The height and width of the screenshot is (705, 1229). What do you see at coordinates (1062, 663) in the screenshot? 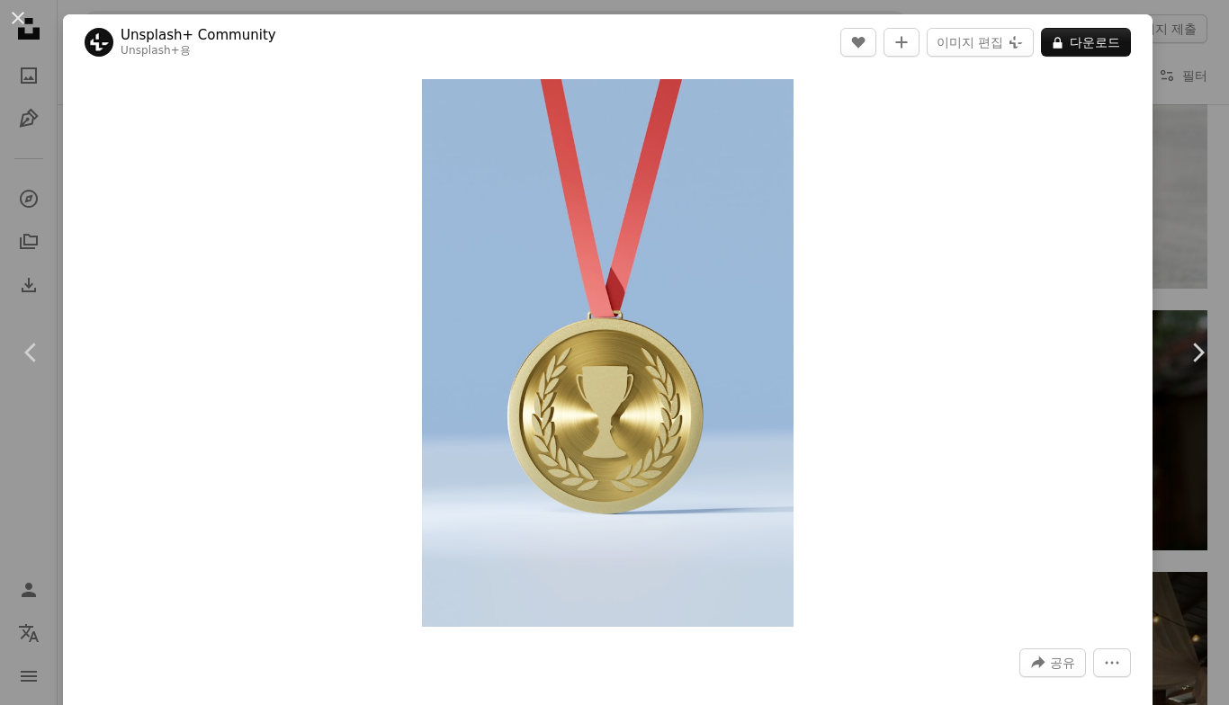
I see `span: 공유` at bounding box center [1062, 663].